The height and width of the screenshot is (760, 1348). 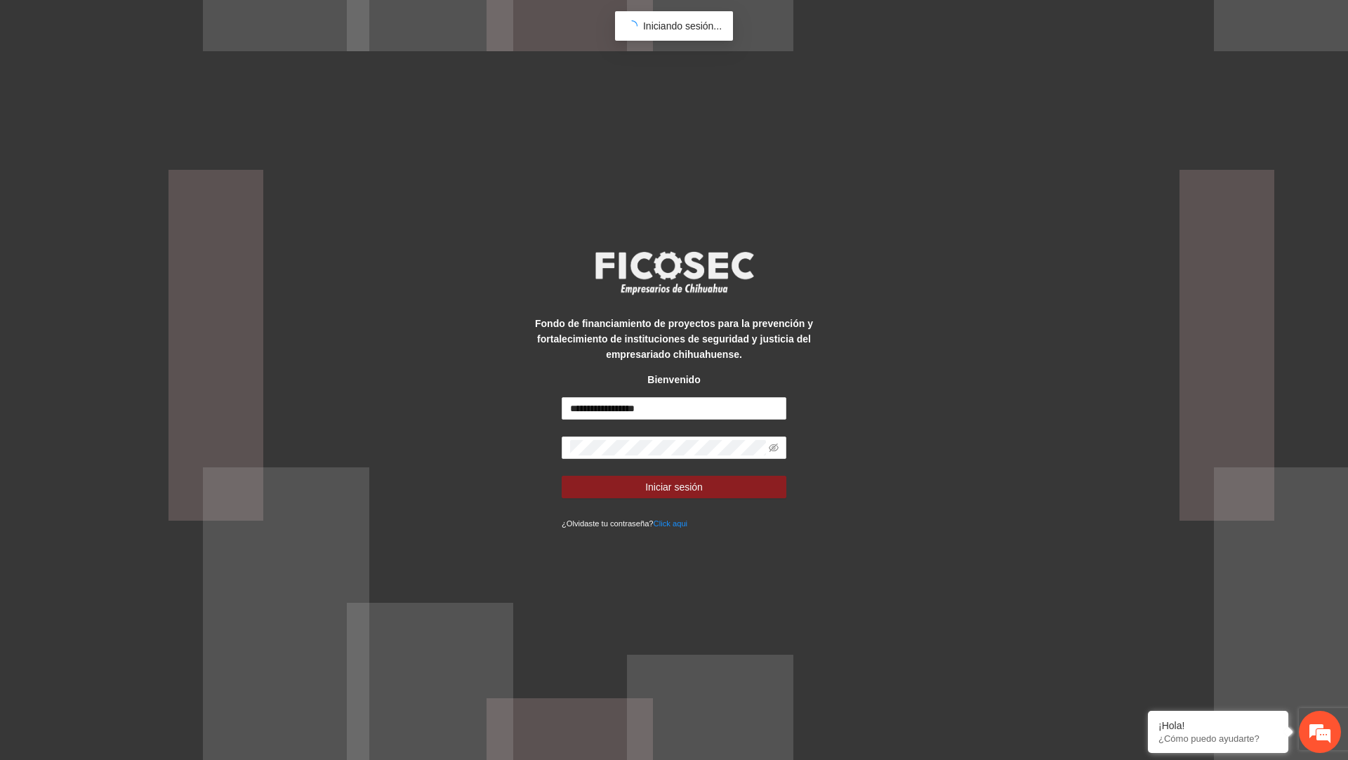 What do you see at coordinates (1218, 738) in the screenshot?
I see `p: ¿Cómo puedo ayudarte?` at bounding box center [1218, 738].